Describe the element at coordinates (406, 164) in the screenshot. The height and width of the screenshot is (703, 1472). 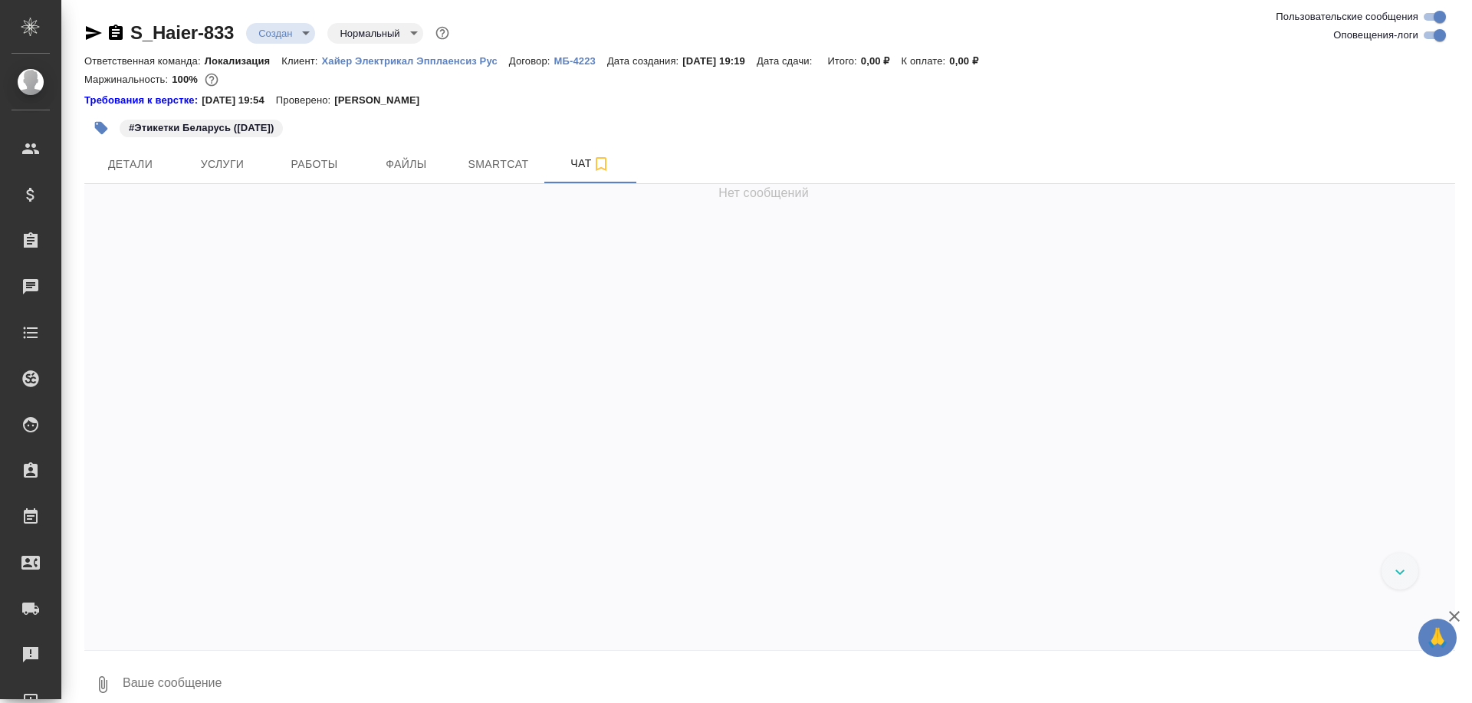
I see `span: Файлы` at that location.